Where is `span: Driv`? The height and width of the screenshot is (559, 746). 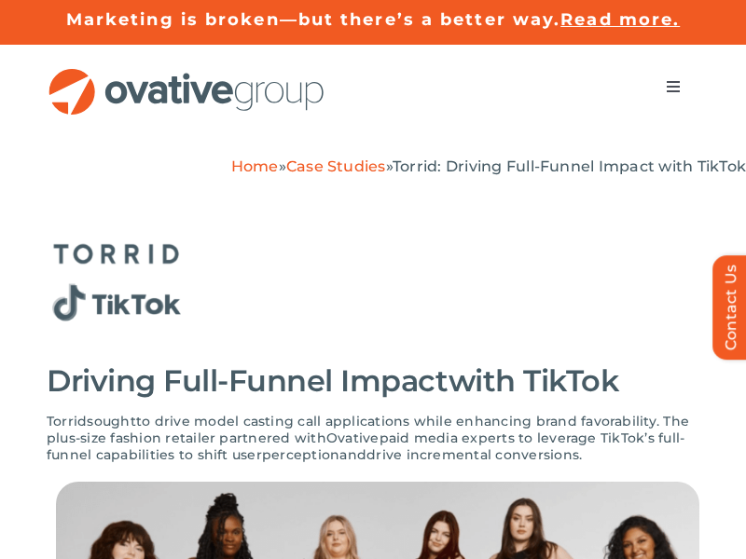 span: Driv is located at coordinates (76, 380).